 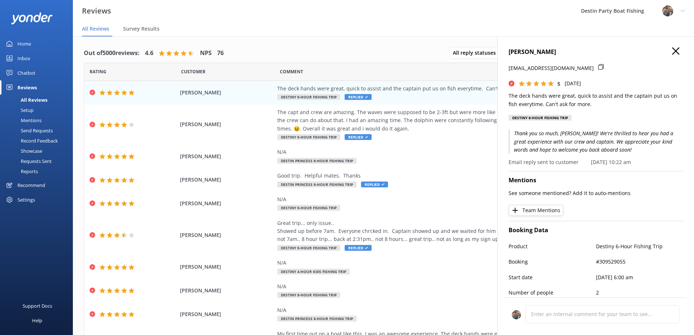 I want to click on div: Recommend, so click(x=31, y=185).